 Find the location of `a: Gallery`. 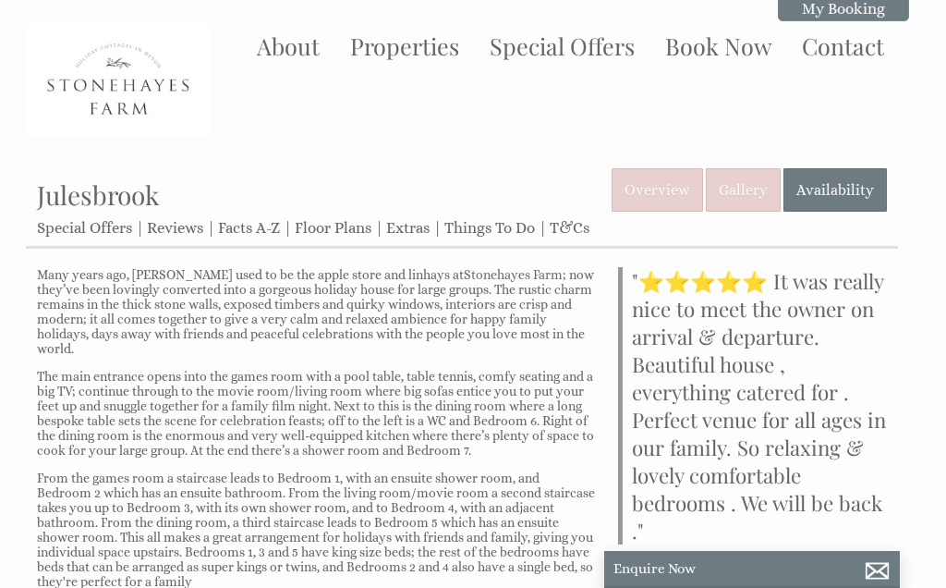

a: Gallery is located at coordinates (743, 189).